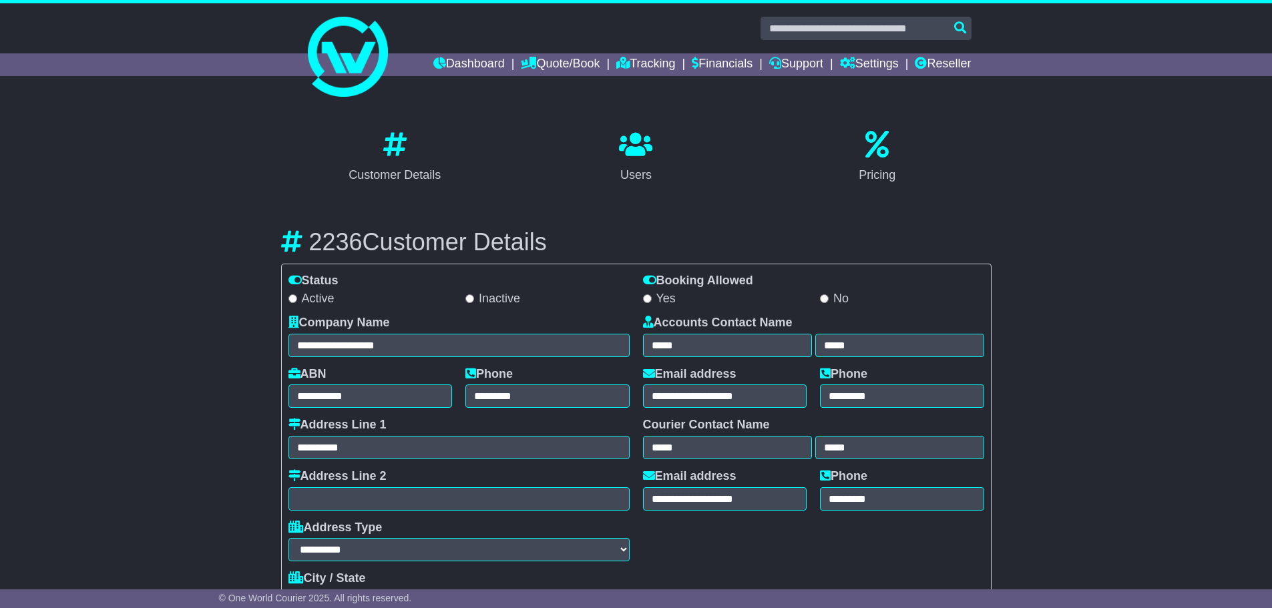 The height and width of the screenshot is (608, 1272). Describe the element at coordinates (877, 158) in the screenshot. I see `a: Pricing` at that location.